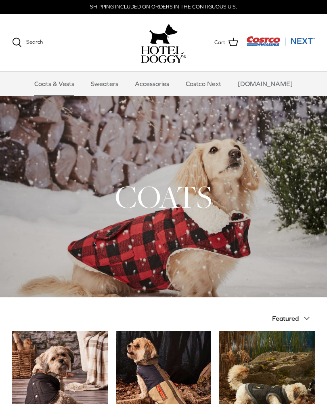 This screenshot has height=404, width=327. I want to click on button: Featured, so click(294, 318).